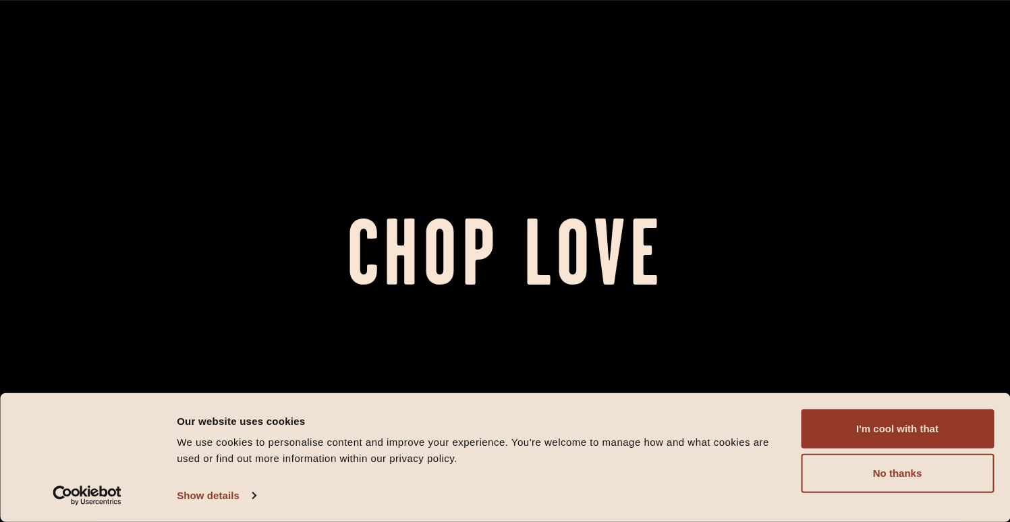 The image size is (1010, 522). Describe the element at coordinates (481, 451) in the screenshot. I see `div: We use cookies to personalise content and improve your experience. You're welcome to manage how a...` at that location.